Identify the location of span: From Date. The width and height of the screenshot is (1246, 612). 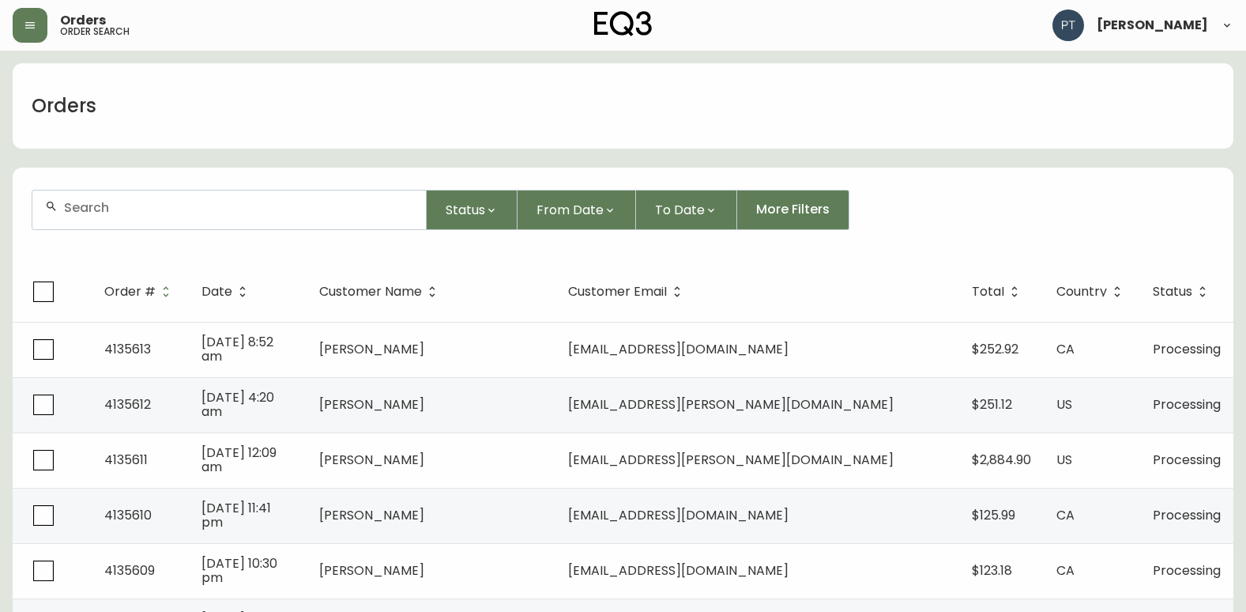
(570, 209).